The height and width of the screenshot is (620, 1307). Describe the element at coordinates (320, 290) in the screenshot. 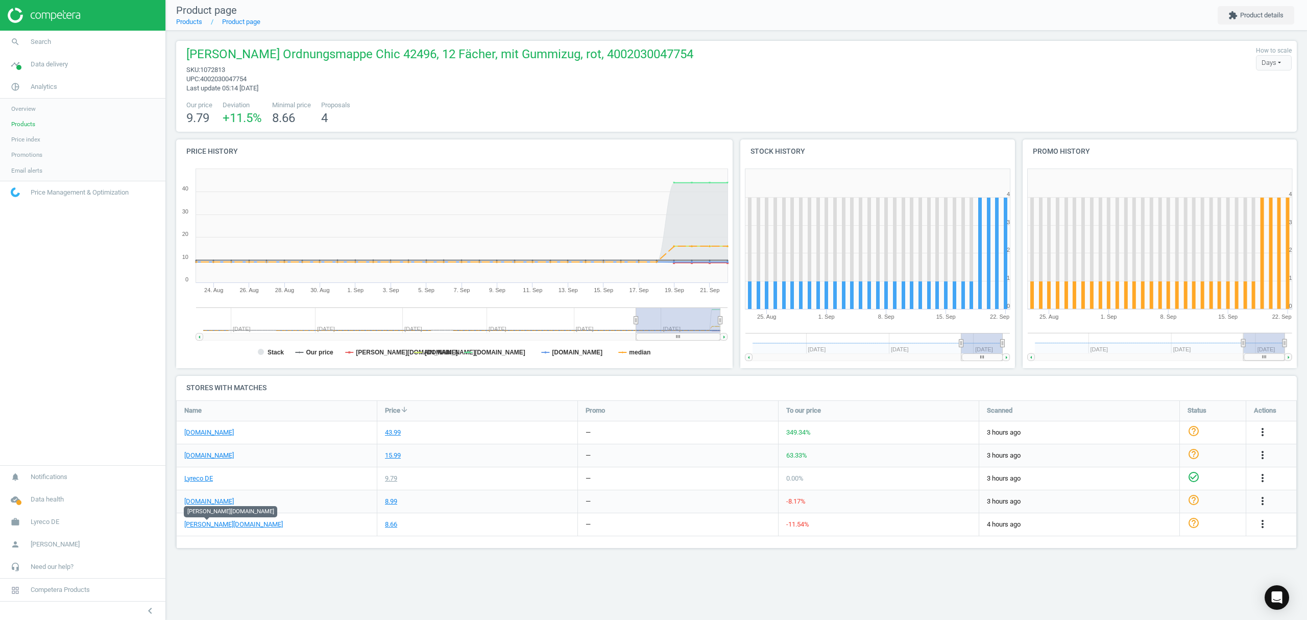

I see `tspan: 30. Aug` at that location.